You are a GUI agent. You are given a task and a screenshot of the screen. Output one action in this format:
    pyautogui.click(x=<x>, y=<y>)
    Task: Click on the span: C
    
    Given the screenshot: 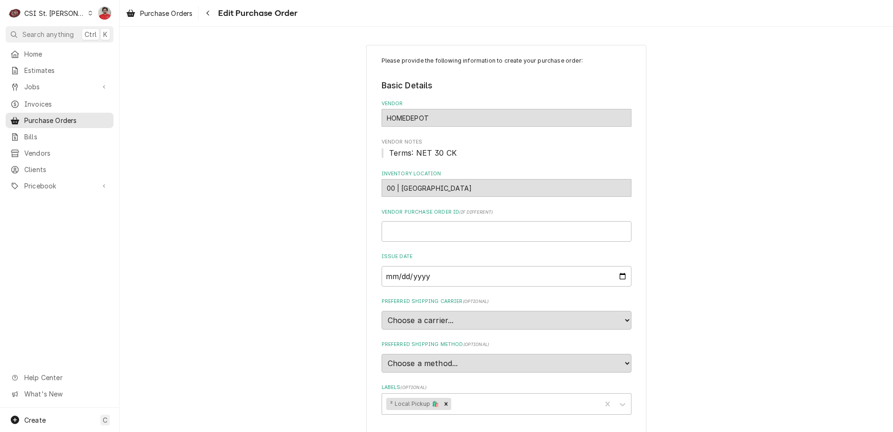 What is the action you would take?
    pyautogui.click(x=105, y=420)
    